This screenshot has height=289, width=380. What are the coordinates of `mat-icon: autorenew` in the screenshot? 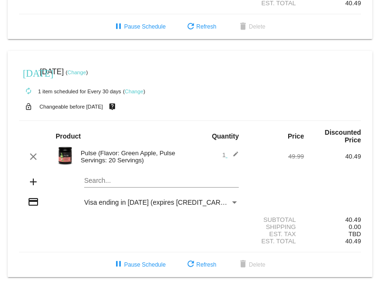 It's located at (29, 91).